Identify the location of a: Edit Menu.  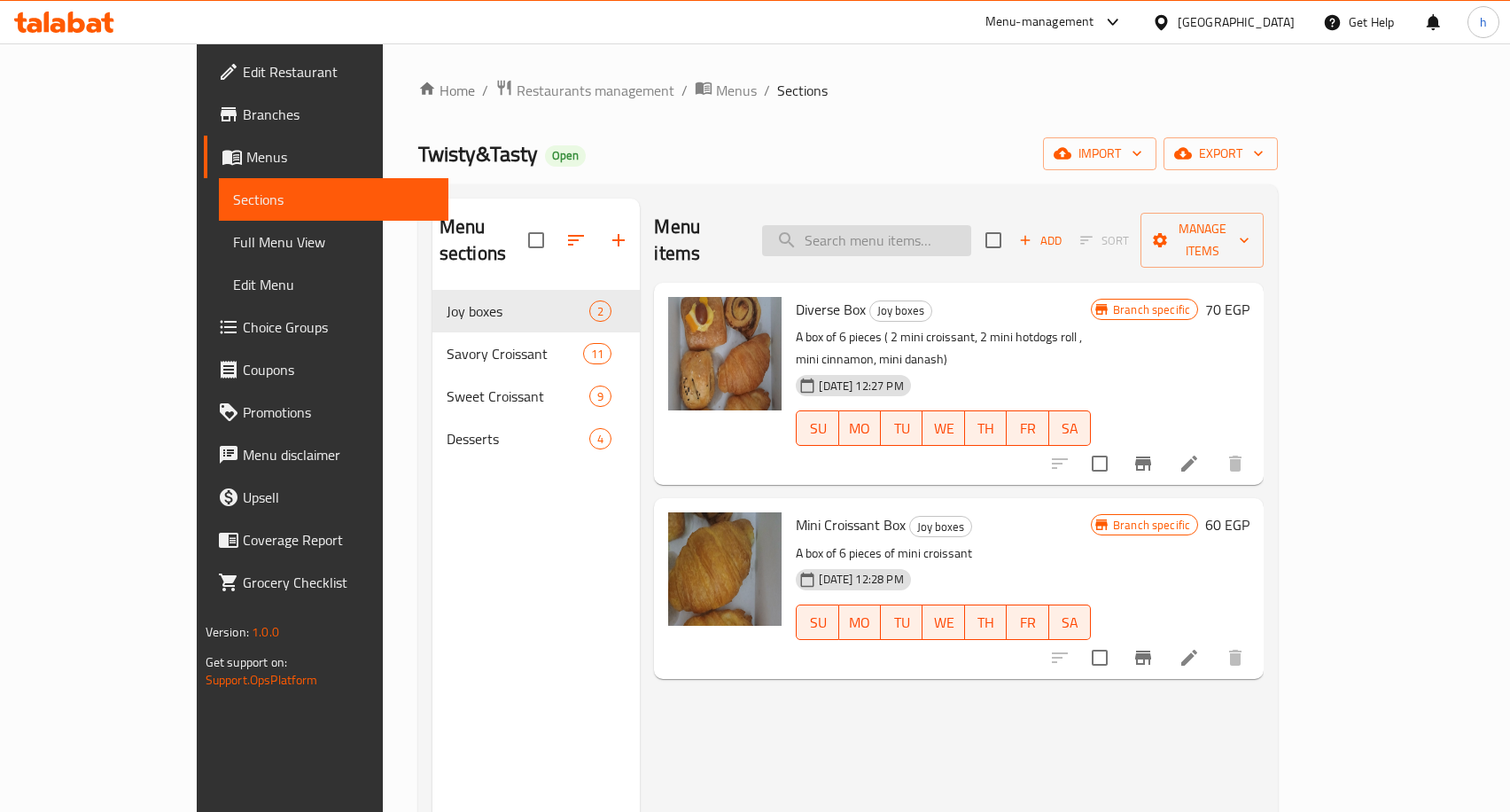
(334, 285).